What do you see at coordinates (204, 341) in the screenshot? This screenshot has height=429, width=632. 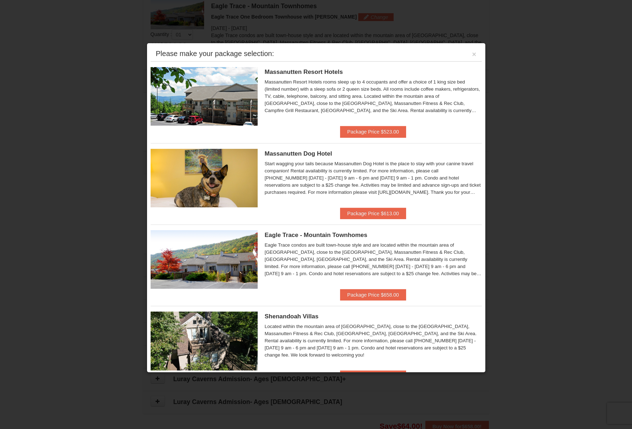 I see `img: 19219019-2-e70bf45f.jpg` at bounding box center [204, 341].